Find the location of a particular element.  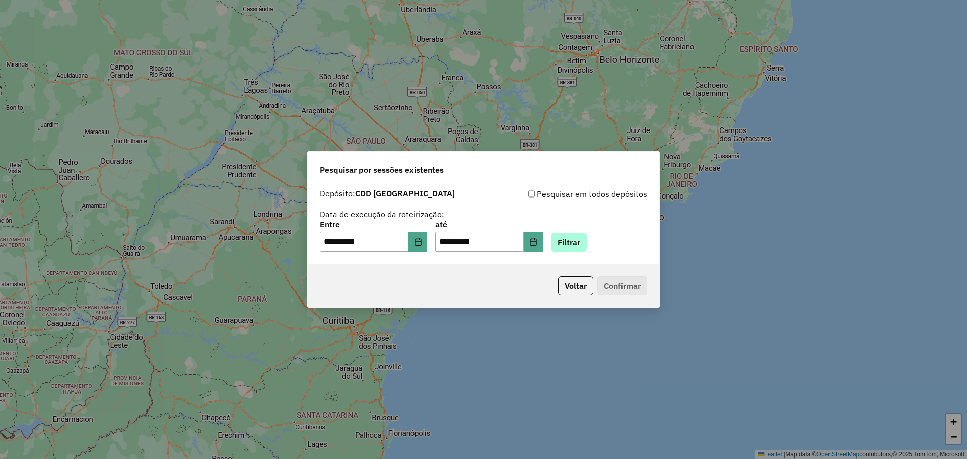

label: até is located at coordinates (488, 224).